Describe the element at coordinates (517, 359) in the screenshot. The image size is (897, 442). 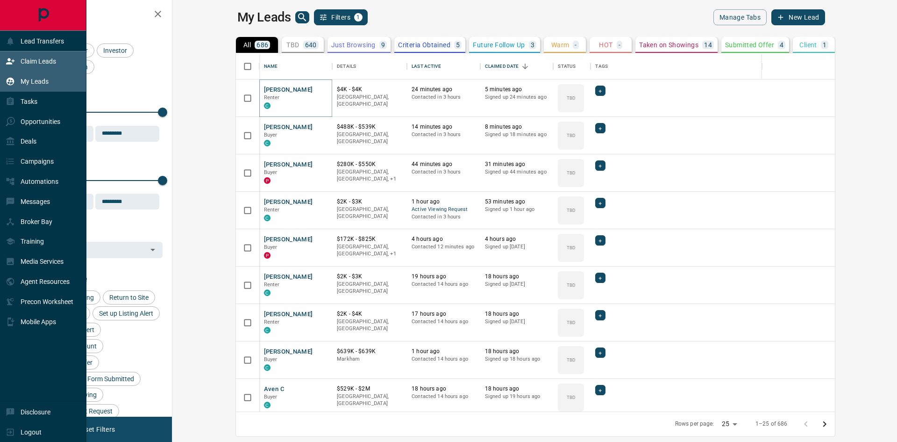
I see `p: Signed up 18 hours ago` at that location.